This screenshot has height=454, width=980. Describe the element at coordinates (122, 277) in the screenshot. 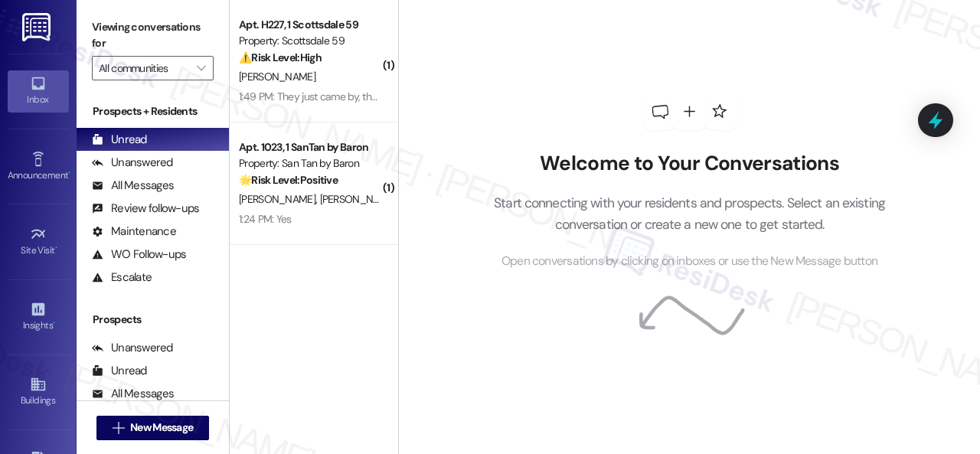

I see `div: Escalate` at that location.